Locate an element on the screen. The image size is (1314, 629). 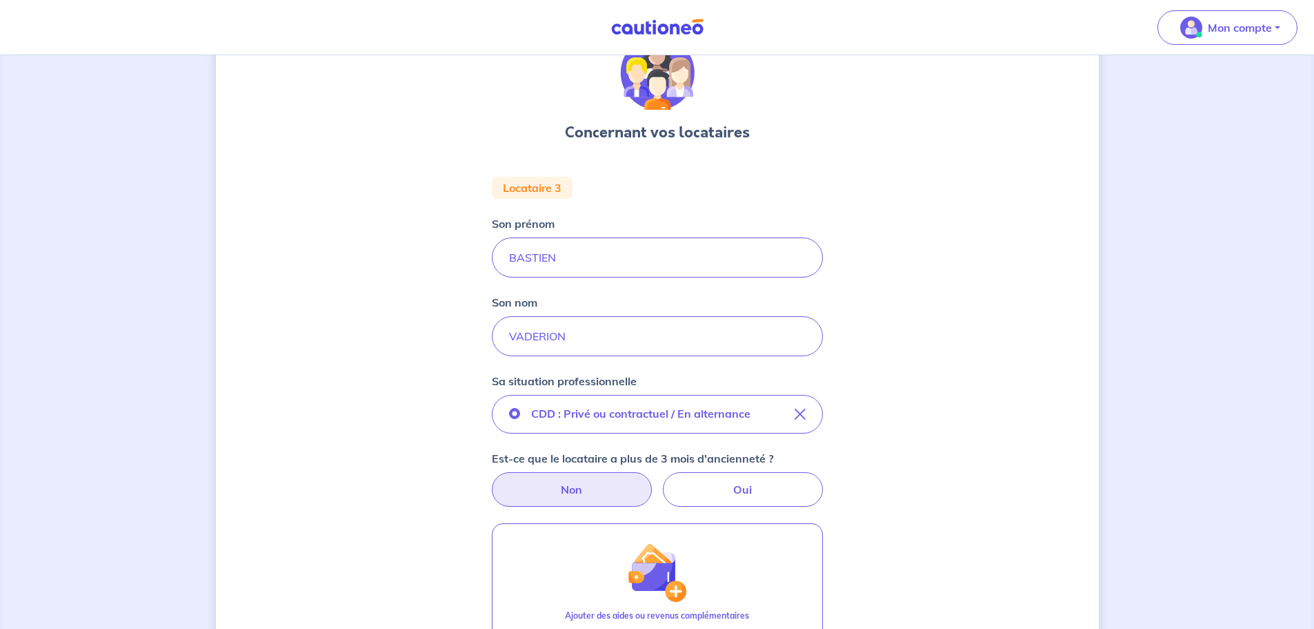
p: Son nom is located at coordinates (515, 302).